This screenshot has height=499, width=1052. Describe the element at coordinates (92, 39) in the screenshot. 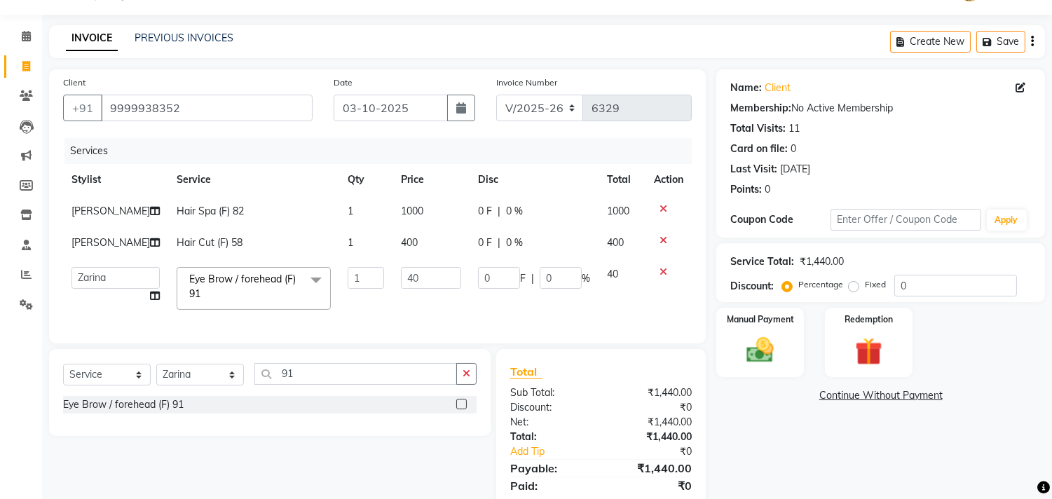

I see `a: INVOICE` at that location.